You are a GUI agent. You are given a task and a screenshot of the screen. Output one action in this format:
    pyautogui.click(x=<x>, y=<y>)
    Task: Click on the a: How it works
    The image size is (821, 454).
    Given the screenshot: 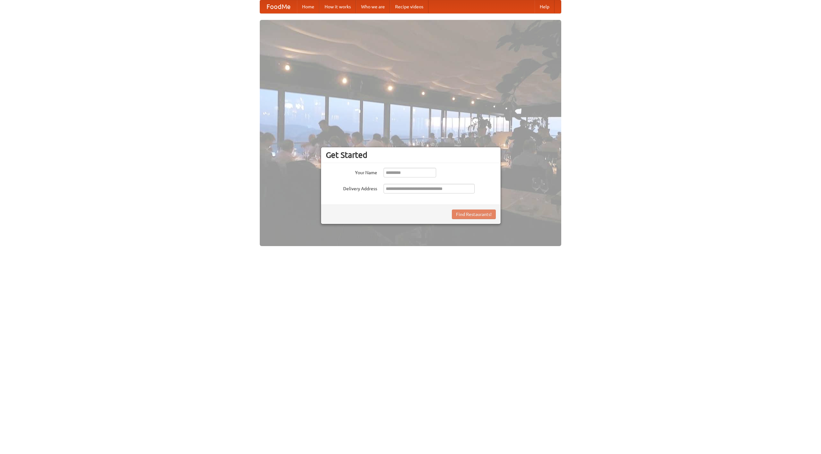 What is the action you would take?
    pyautogui.click(x=338, y=7)
    